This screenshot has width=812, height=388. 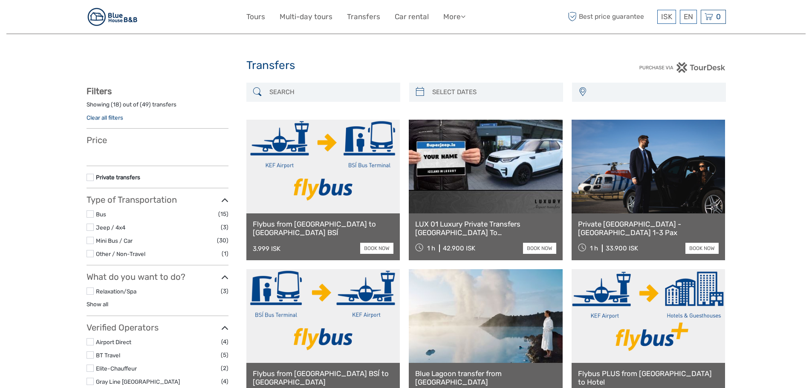 What do you see at coordinates (157, 200) in the screenshot?
I see `h3: Type of Transportation` at bounding box center [157, 200].